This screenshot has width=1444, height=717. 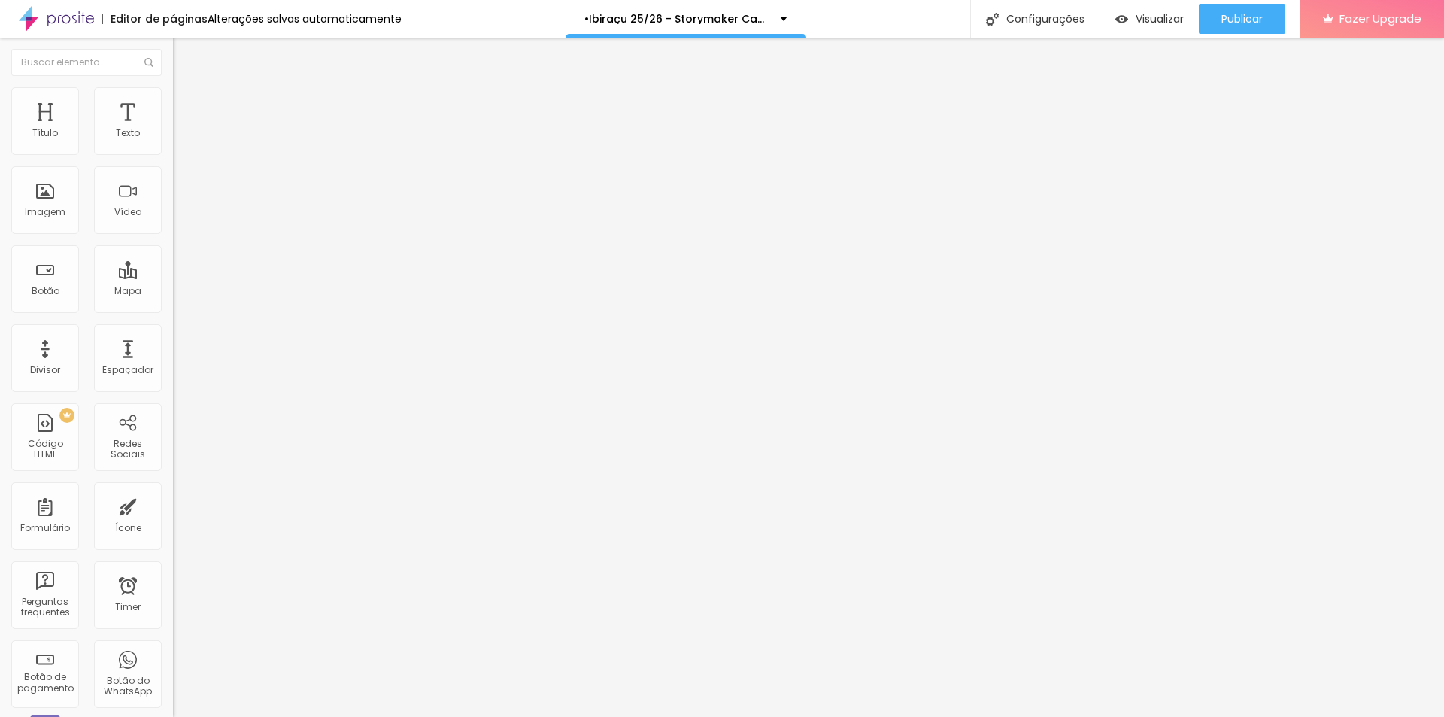 I want to click on span: Publicar, so click(x=1242, y=19).